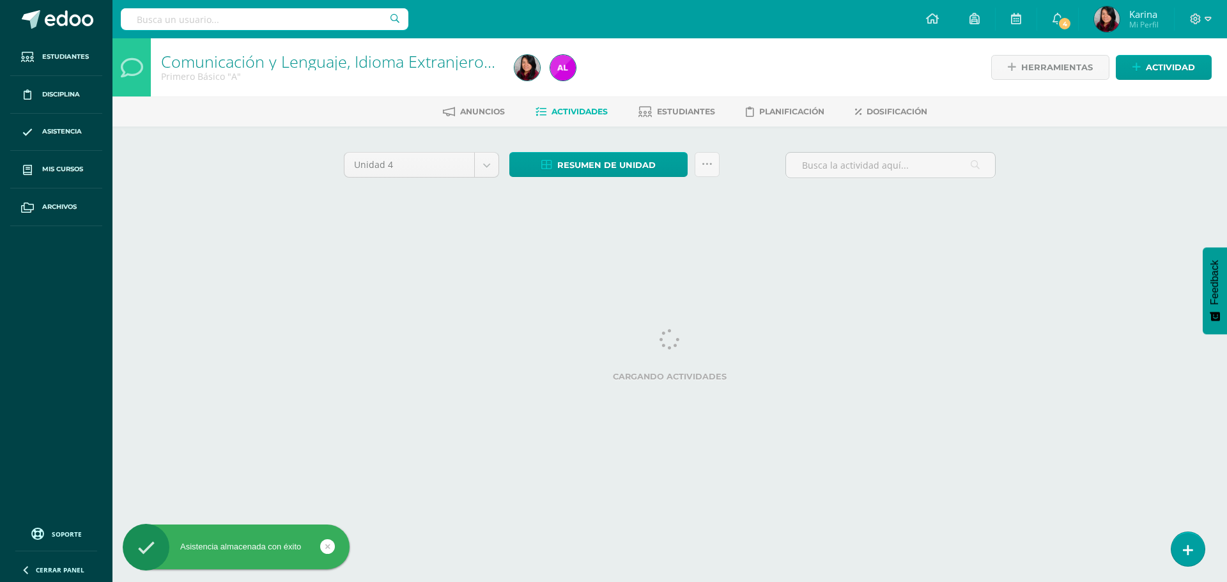 The width and height of the screenshot is (1227, 582). Describe the element at coordinates (56, 169) in the screenshot. I see `a: Mis cursos` at that location.